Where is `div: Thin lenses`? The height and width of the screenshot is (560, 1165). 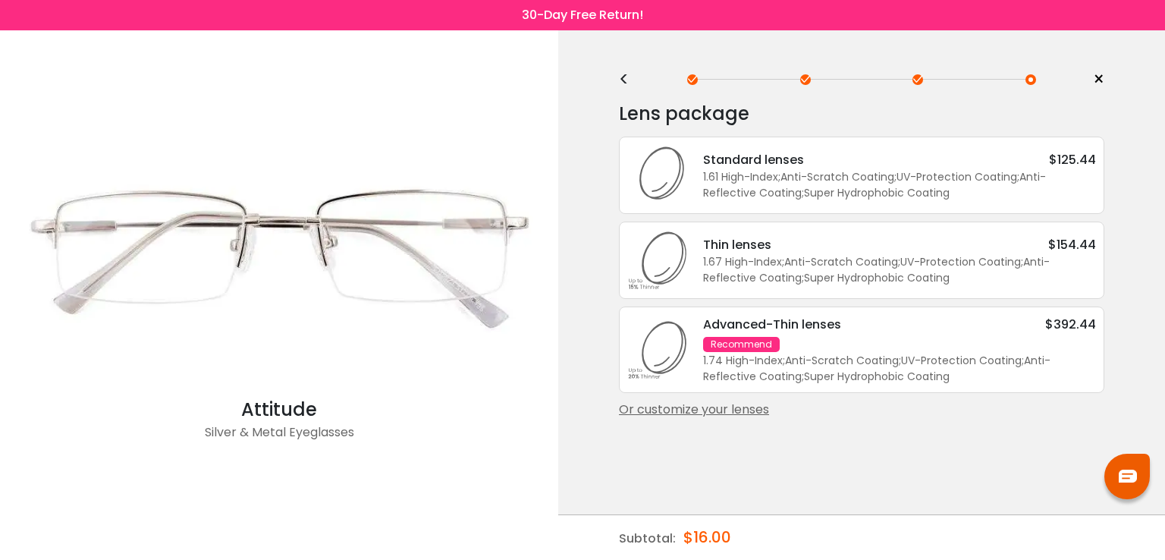 div: Thin lenses is located at coordinates (737, 244).